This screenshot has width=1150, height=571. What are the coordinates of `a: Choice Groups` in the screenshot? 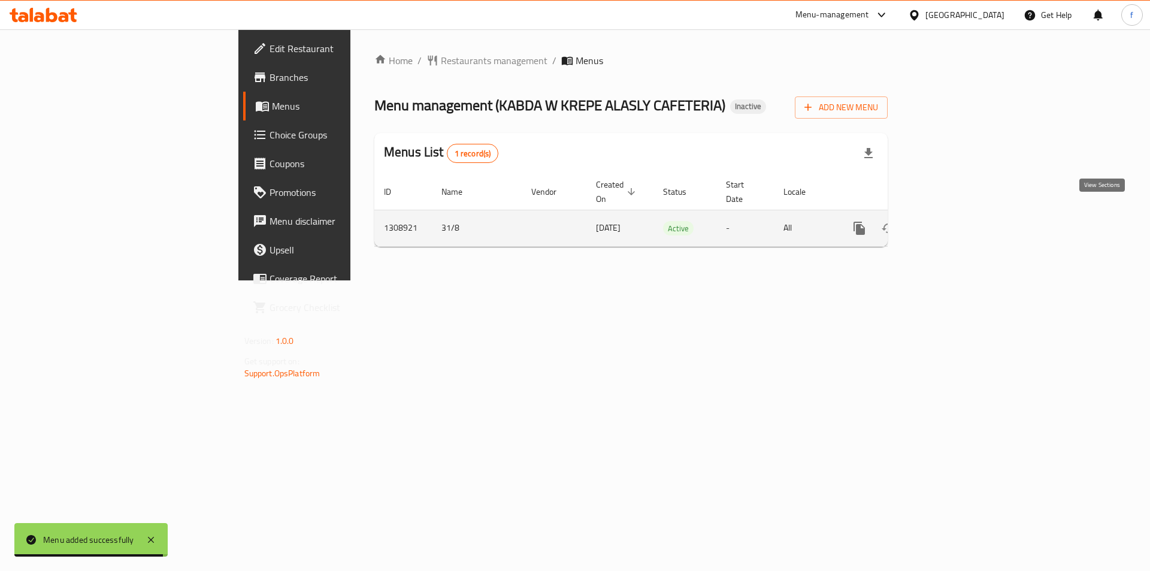 It's located at (337, 135).